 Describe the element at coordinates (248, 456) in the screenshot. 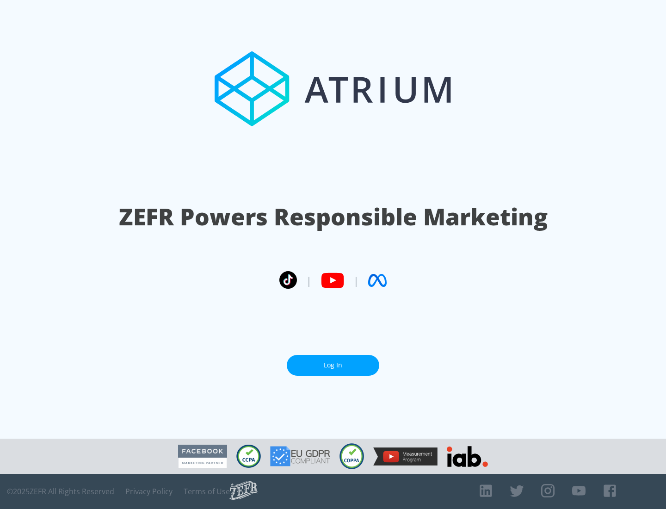

I see `img: CCPA Compliant` at that location.